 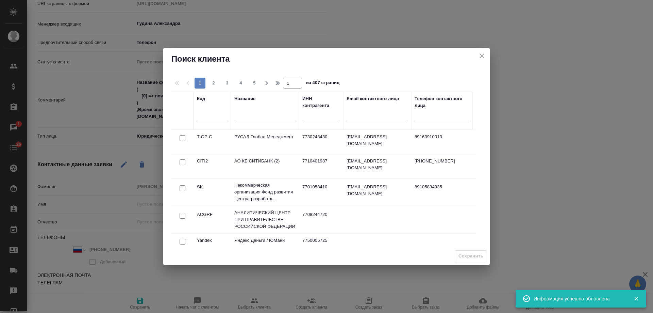 I want to click on button: 2, so click(x=214, y=83).